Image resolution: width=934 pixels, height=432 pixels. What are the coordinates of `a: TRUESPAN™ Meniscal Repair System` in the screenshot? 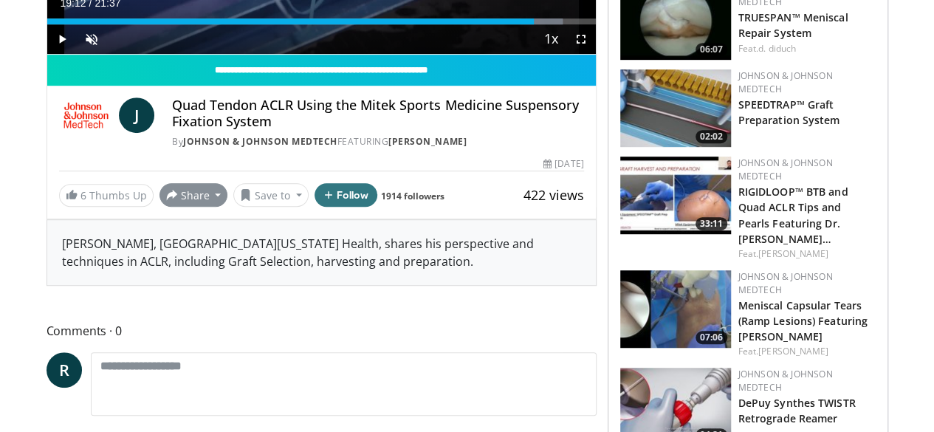 It's located at (793, 25).